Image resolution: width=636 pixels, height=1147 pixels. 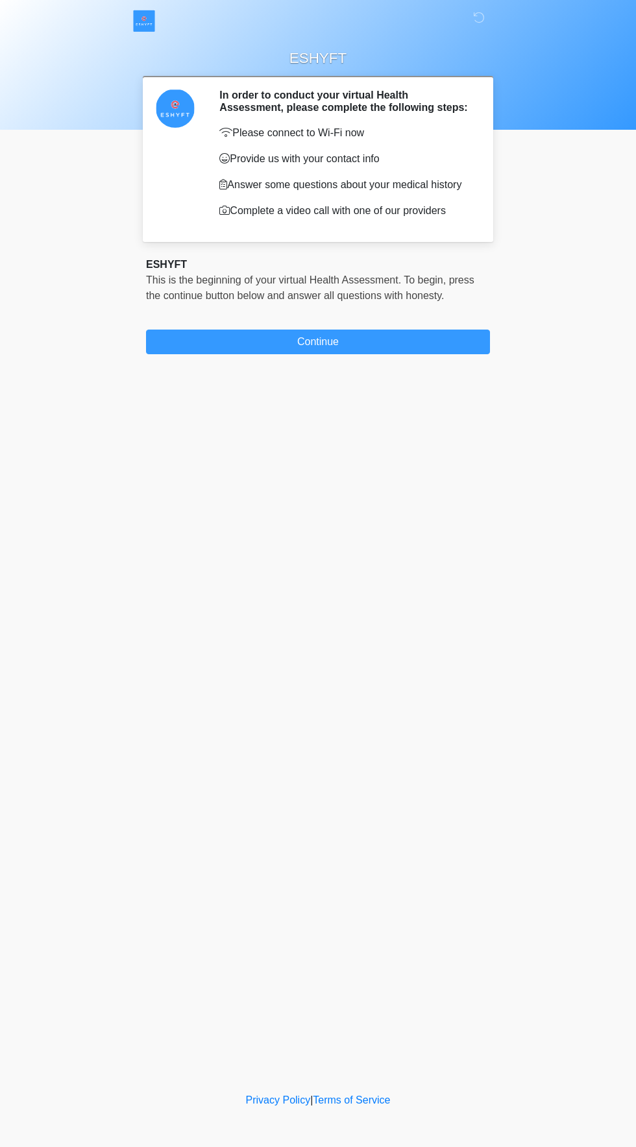 What do you see at coordinates (318, 58) in the screenshot?
I see `h1: ESHYFT` at bounding box center [318, 58].